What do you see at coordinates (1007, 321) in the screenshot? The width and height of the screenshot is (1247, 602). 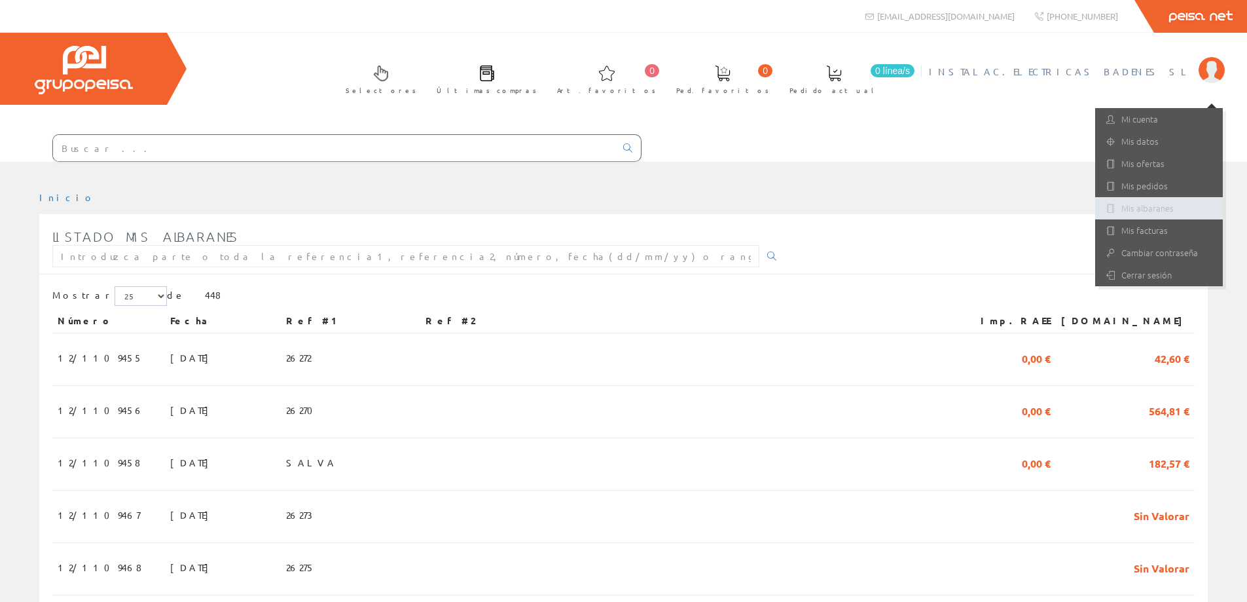 I see `th: Imp.RAEE` at bounding box center [1007, 321].